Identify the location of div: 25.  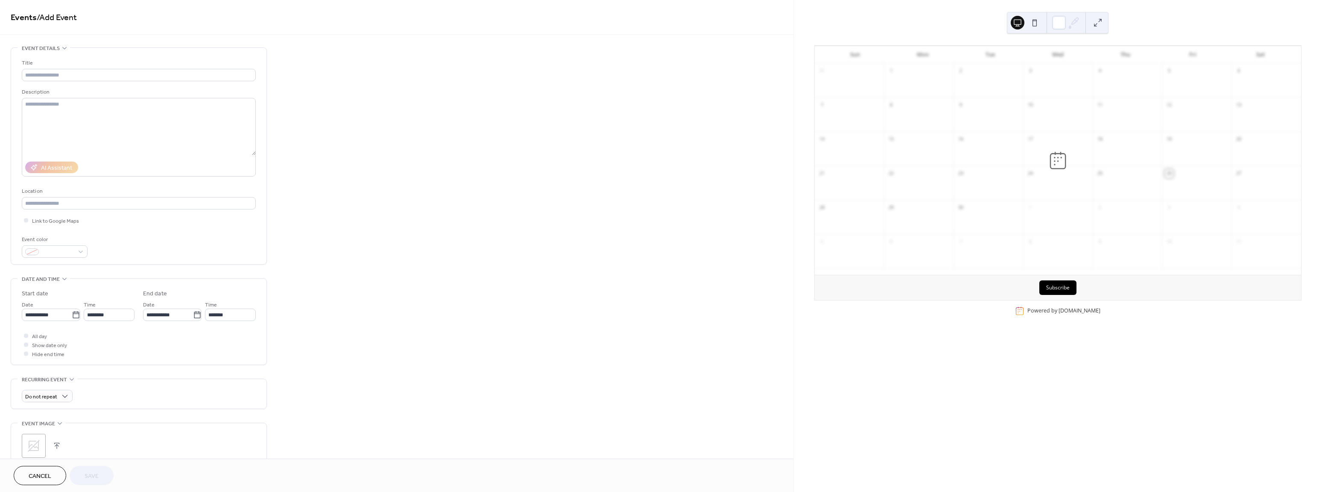
(1100, 173).